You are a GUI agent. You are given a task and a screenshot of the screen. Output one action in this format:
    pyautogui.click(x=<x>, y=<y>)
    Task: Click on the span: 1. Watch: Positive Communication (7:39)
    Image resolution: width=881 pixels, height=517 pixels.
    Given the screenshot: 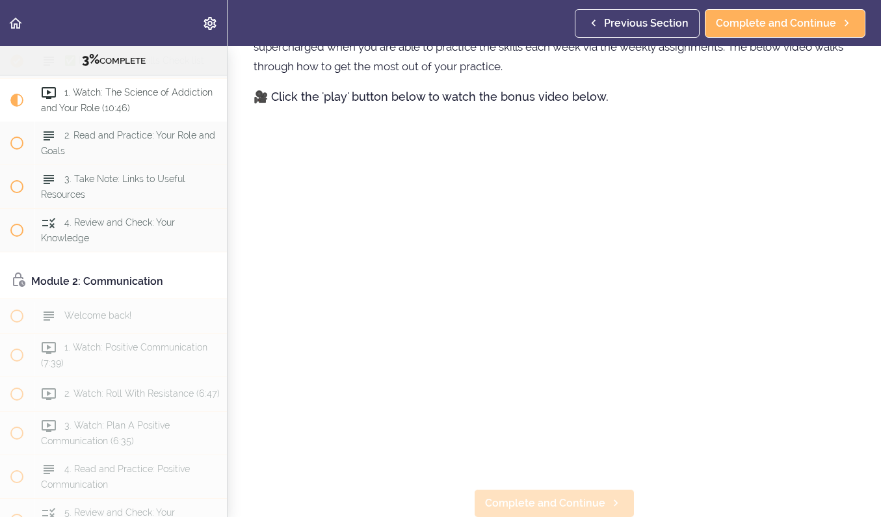 What is the action you would take?
    pyautogui.click(x=124, y=354)
    